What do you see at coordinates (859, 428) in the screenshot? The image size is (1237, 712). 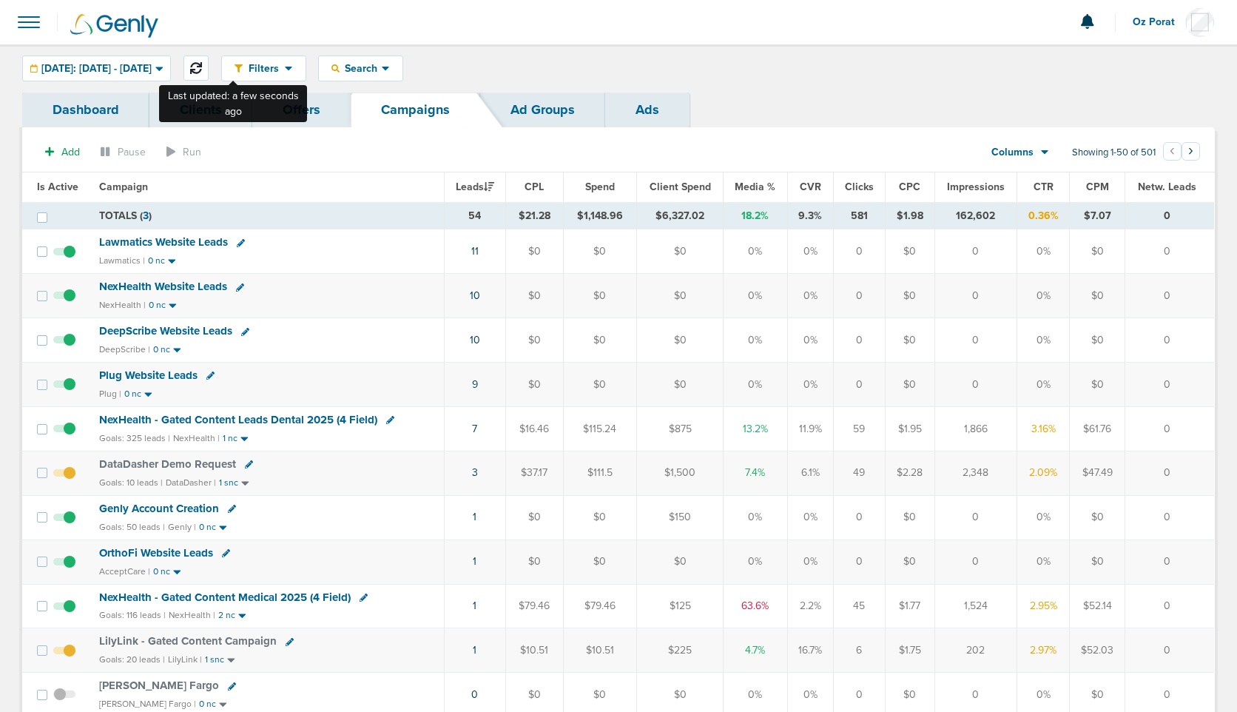 I see `td: 59` at bounding box center [859, 428].